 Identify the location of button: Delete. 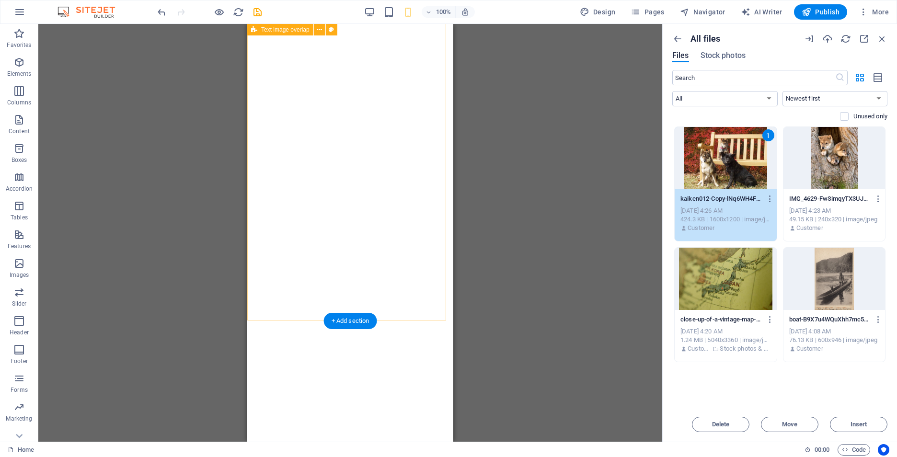
(721, 425).